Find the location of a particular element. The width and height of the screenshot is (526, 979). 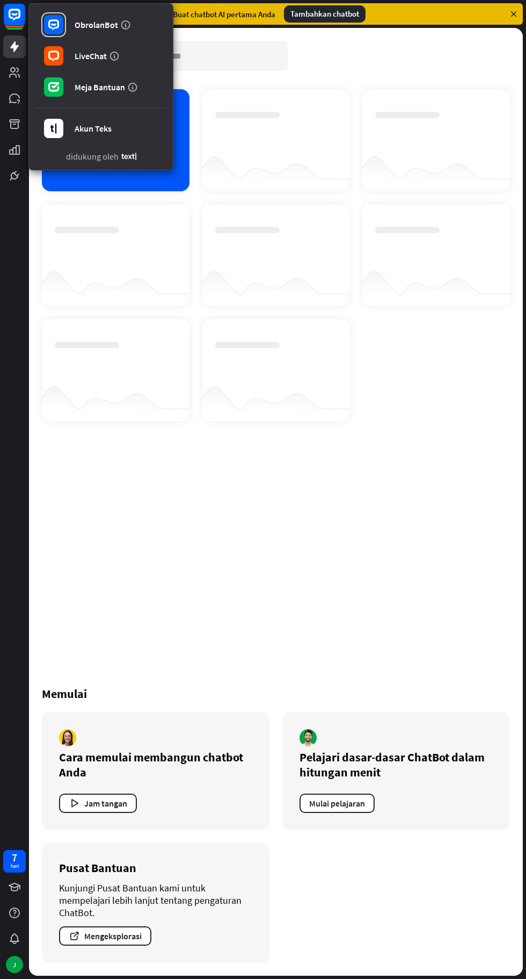

button: Jam tangan is located at coordinates (98, 803).